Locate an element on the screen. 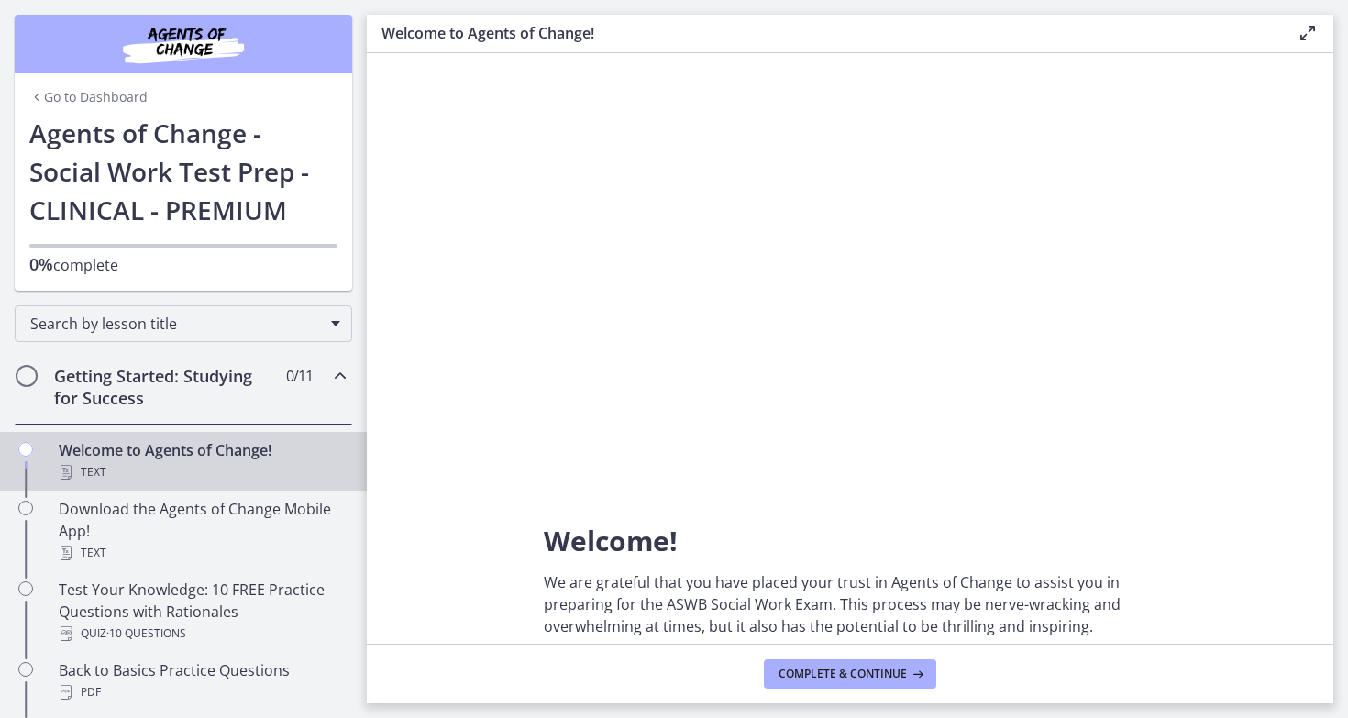 The width and height of the screenshot is (1348, 718). div: Test Your Knowledge: 10 FREE Practice Questions with Rationales is located at coordinates (202, 612).